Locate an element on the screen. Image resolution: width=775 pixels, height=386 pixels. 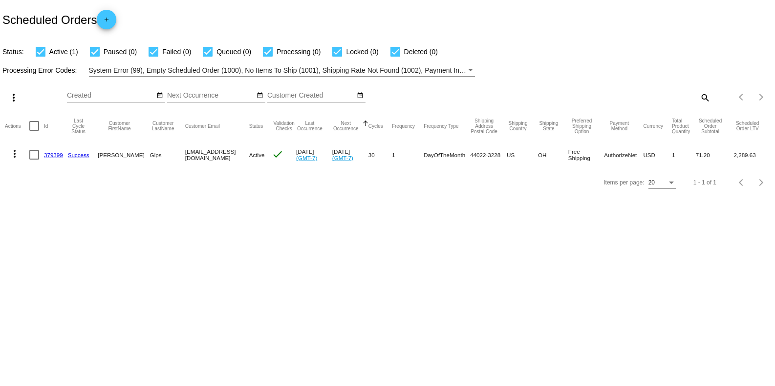
mat-cell: 2,289.63 is located at coordinates (752, 155).